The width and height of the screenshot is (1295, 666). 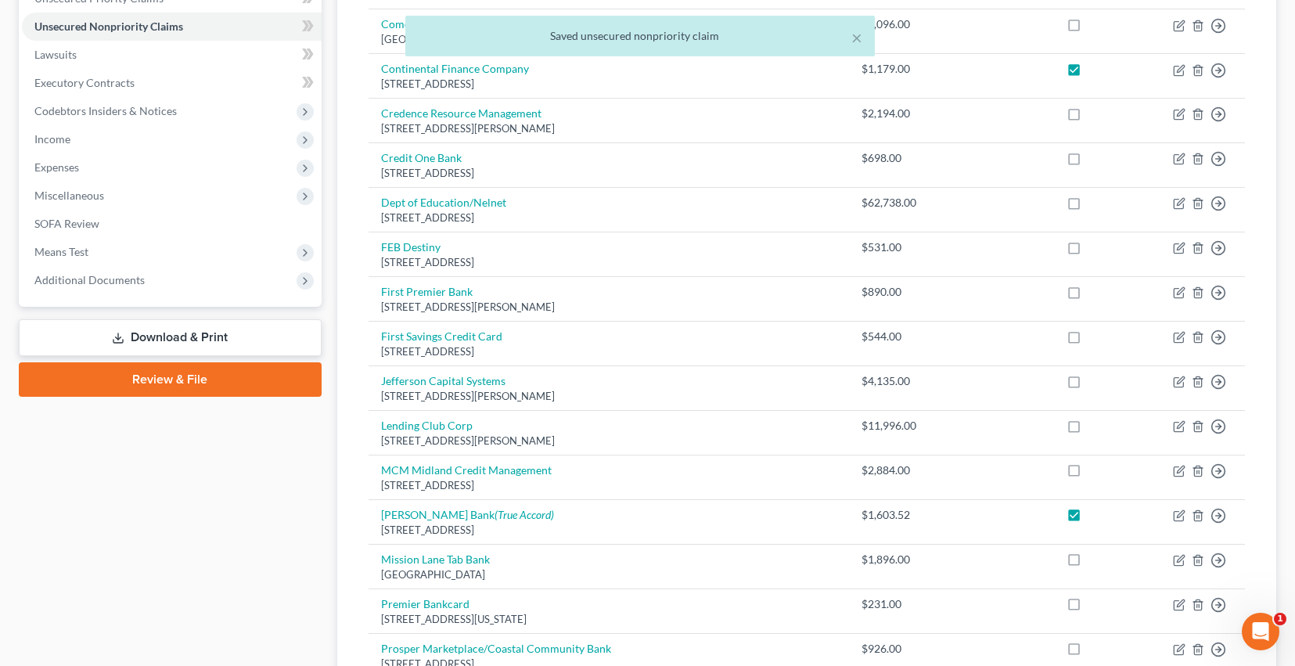 I want to click on div: $531.00, so click(x=893, y=247).